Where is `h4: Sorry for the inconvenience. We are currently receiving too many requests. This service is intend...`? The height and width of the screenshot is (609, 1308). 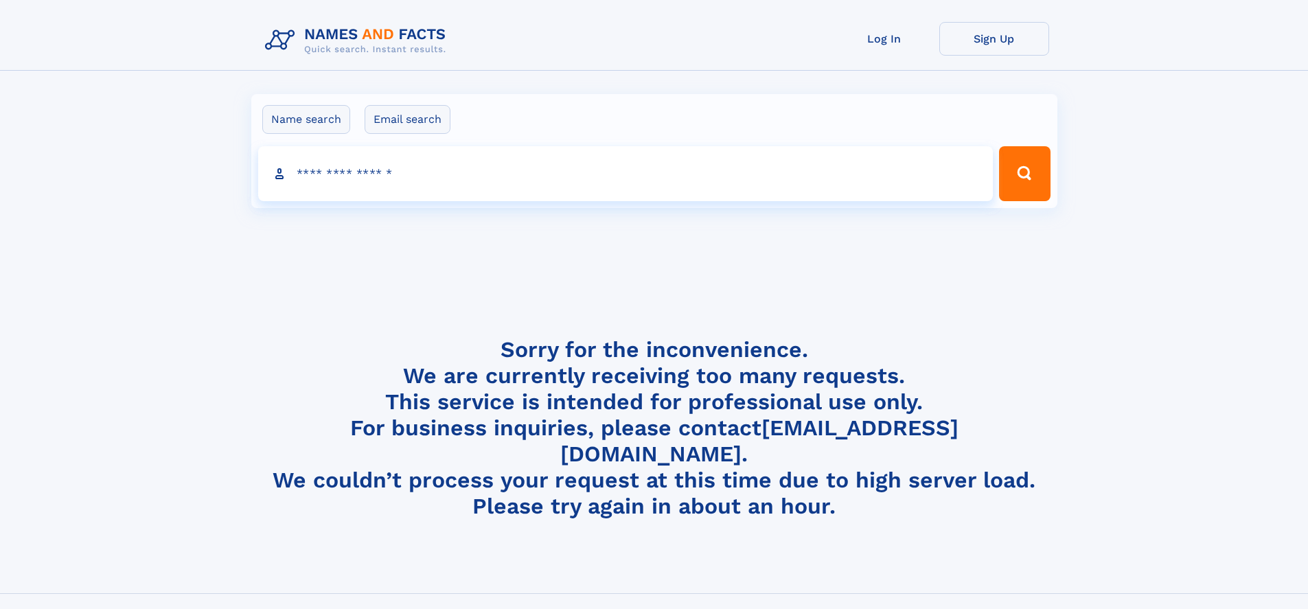 h4: Sorry for the inconvenience. We are currently receiving too many requests. This service is intend... is located at coordinates (654, 428).